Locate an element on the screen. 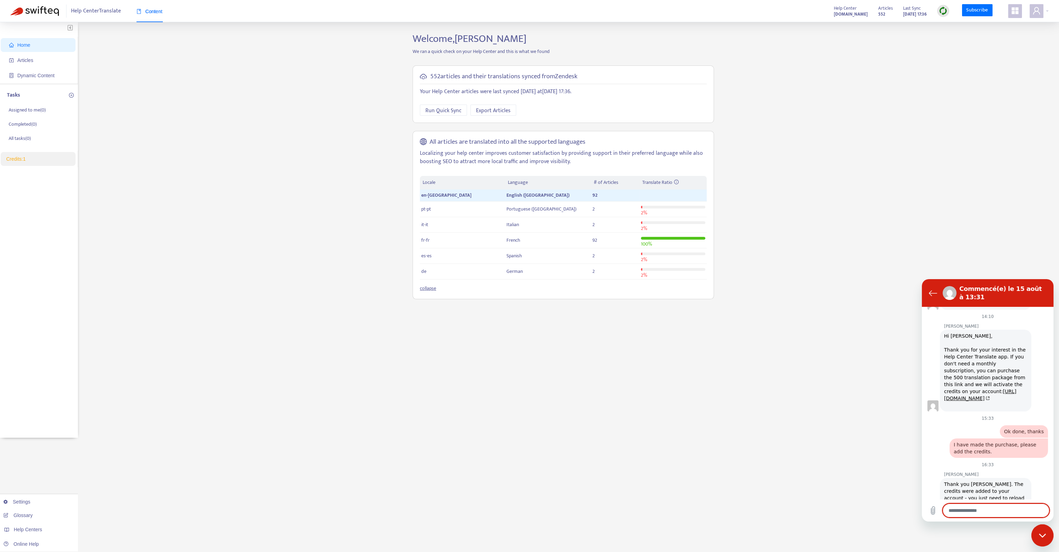 Image resolution: width=1059 pixels, height=552 pixels. h2: Commencé(e) le 15 août à 13:31 is located at coordinates (81, 14).